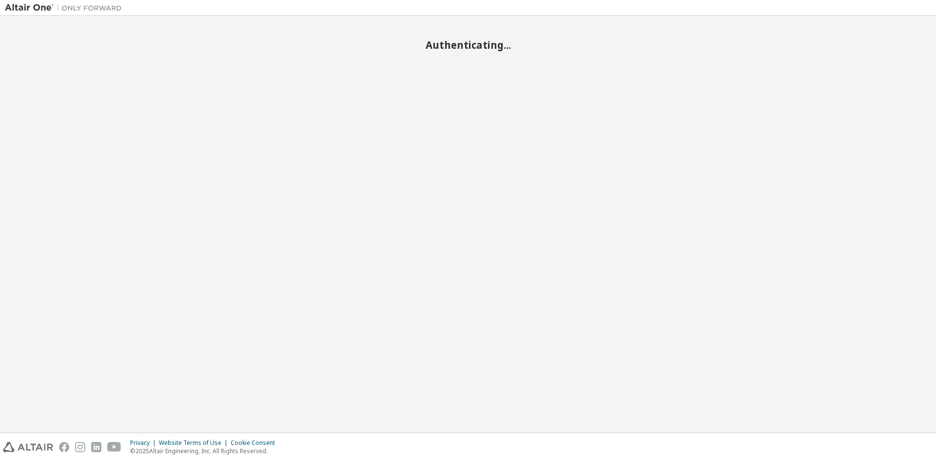 The image size is (936, 461). I want to click on div: Privacy, so click(144, 443).